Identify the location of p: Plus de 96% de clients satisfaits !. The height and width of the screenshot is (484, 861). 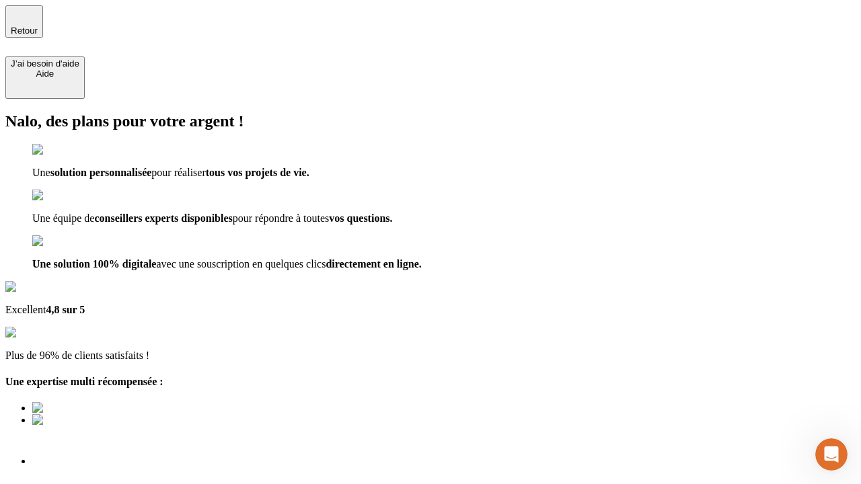
(431, 356).